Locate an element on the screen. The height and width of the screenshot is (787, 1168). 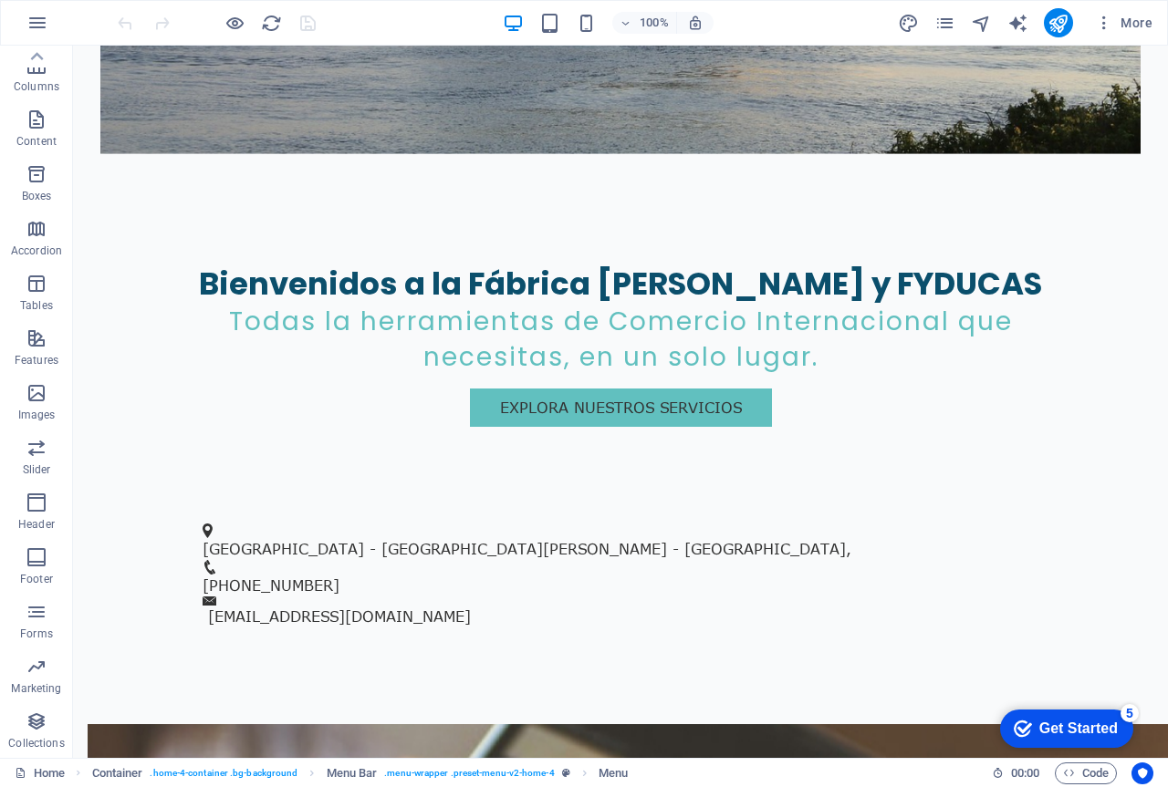
button: 100% is located at coordinates (644, 23).